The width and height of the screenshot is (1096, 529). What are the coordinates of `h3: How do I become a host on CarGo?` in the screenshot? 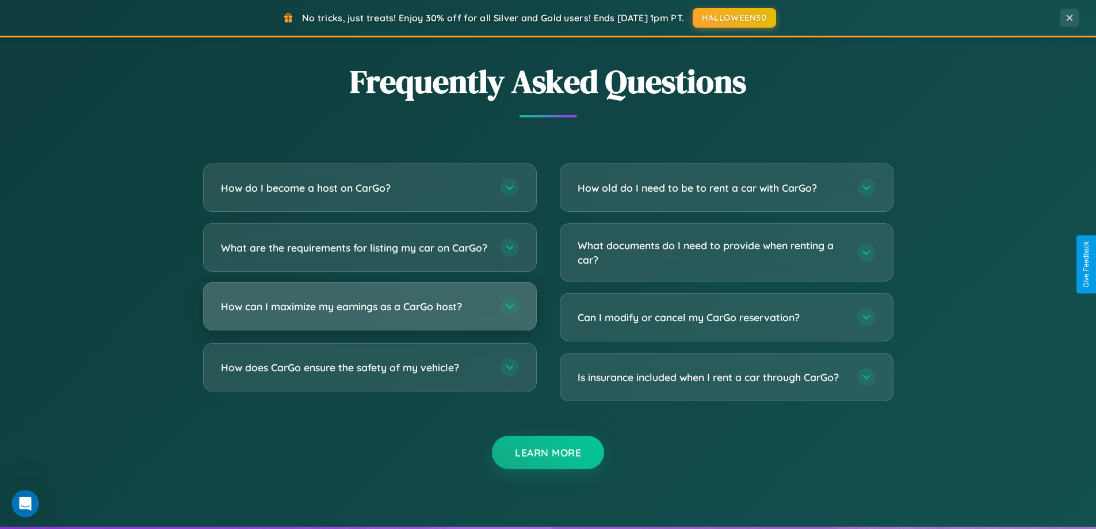 It's located at (355, 188).